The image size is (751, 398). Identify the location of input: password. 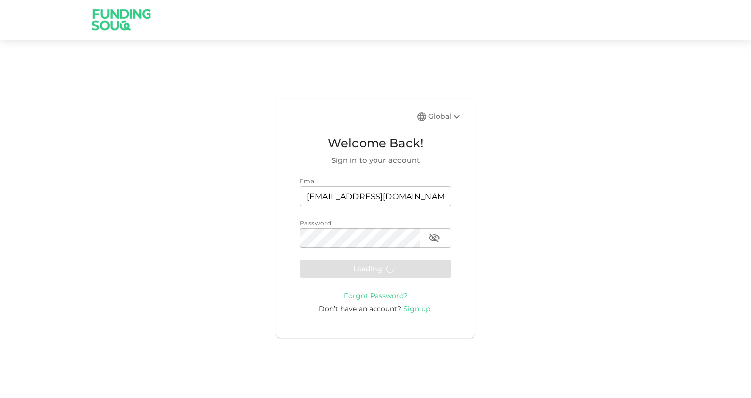
(360, 238).